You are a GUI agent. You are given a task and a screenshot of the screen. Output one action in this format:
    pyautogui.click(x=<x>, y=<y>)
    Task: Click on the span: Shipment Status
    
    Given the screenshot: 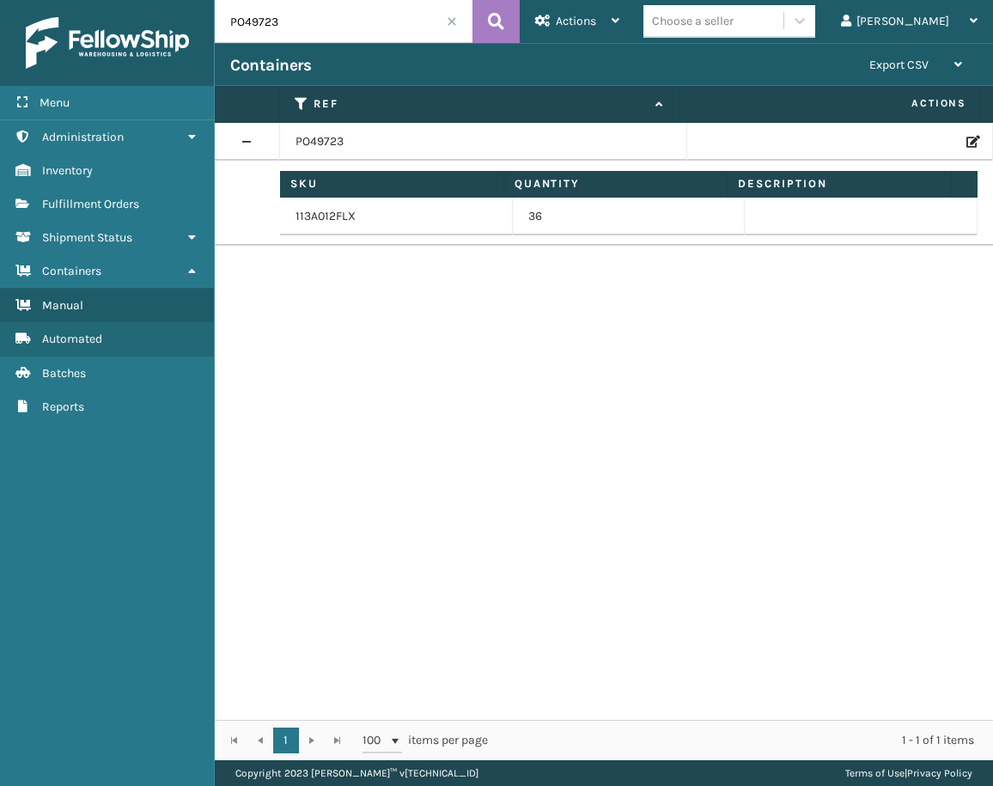 What is the action you would take?
    pyautogui.click(x=87, y=237)
    